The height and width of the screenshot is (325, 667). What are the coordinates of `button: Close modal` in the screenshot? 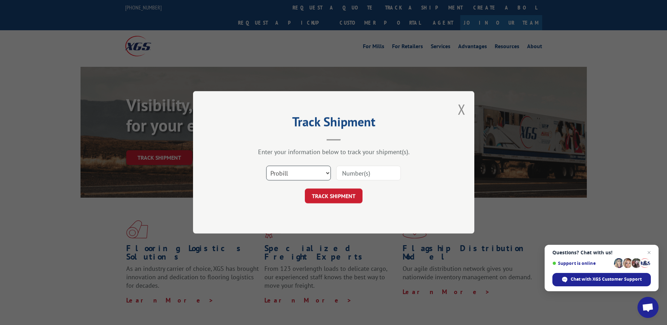 It's located at (462, 109).